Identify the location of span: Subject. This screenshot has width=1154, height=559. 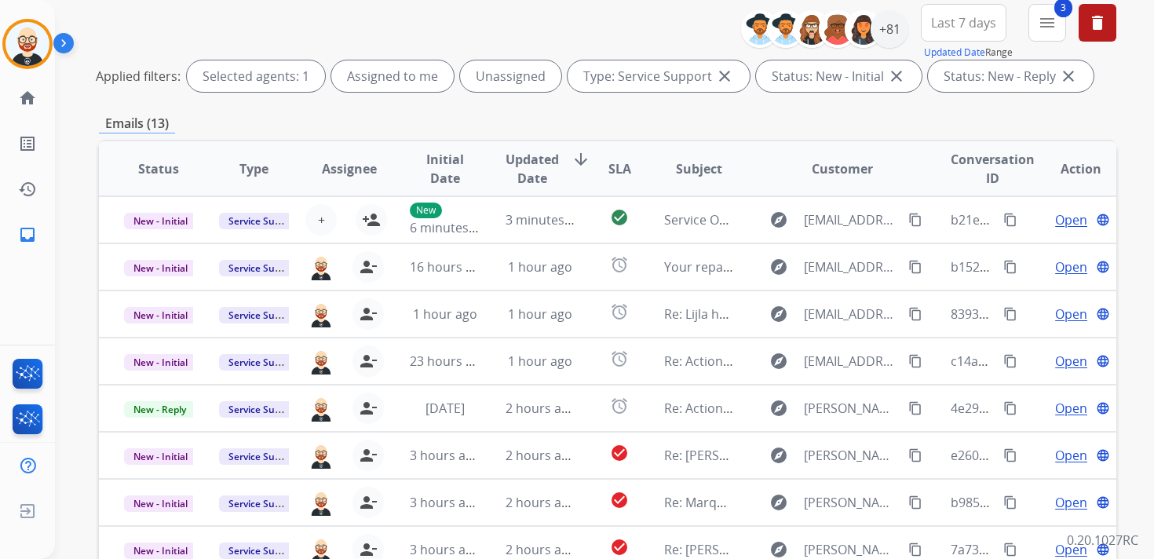
(699, 169).